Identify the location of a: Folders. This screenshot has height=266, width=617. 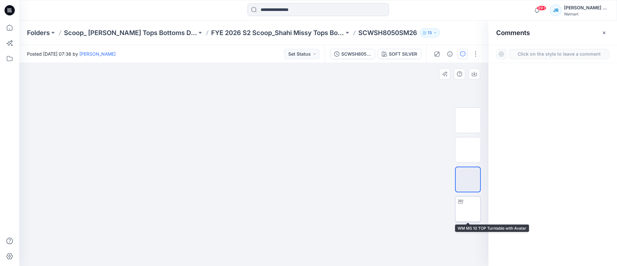
(38, 33).